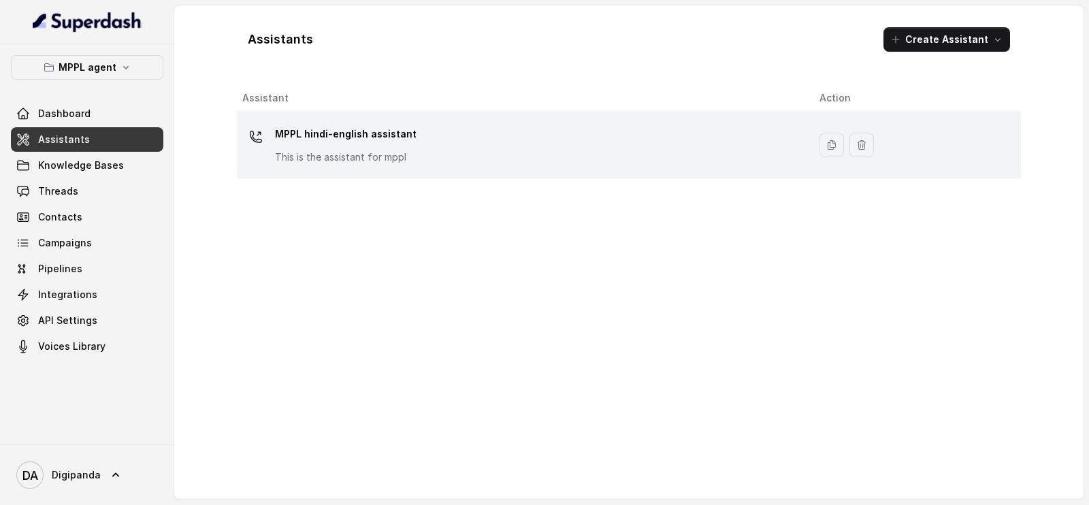 The height and width of the screenshot is (505, 1089). What do you see at coordinates (87, 67) in the screenshot?
I see `button: MPPL agent` at bounding box center [87, 67].